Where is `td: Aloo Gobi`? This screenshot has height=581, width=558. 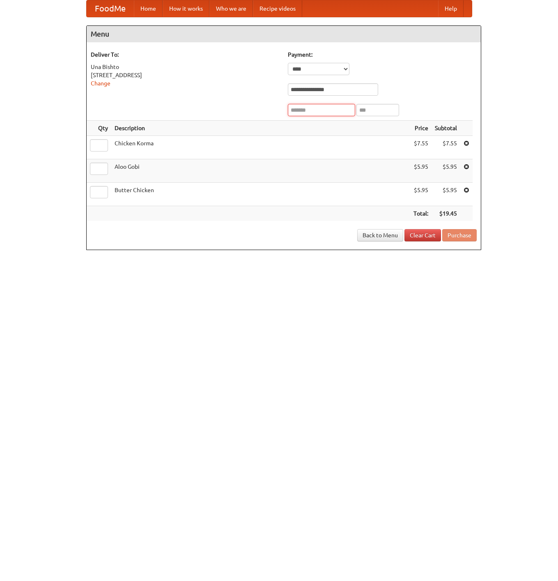
td: Aloo Gobi is located at coordinates (261, 171).